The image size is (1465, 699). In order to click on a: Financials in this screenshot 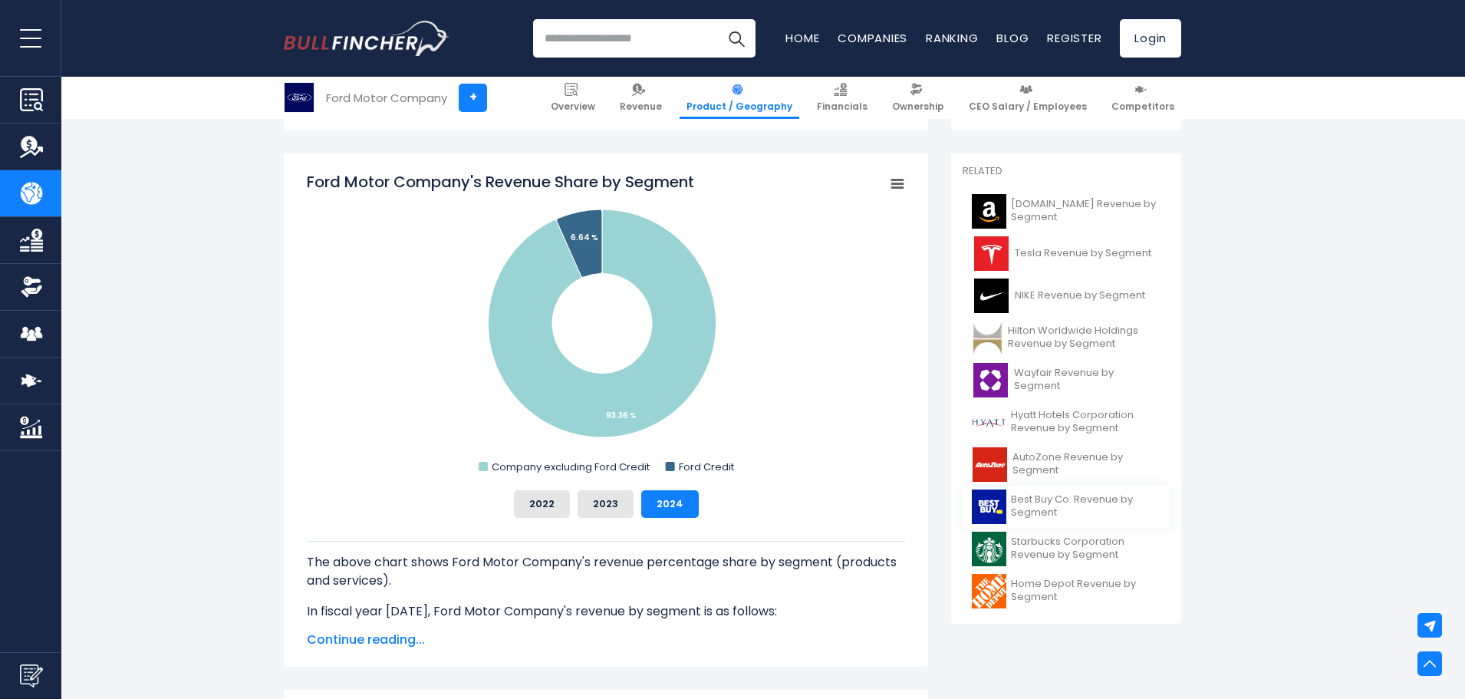, I will do `click(842, 97)`.